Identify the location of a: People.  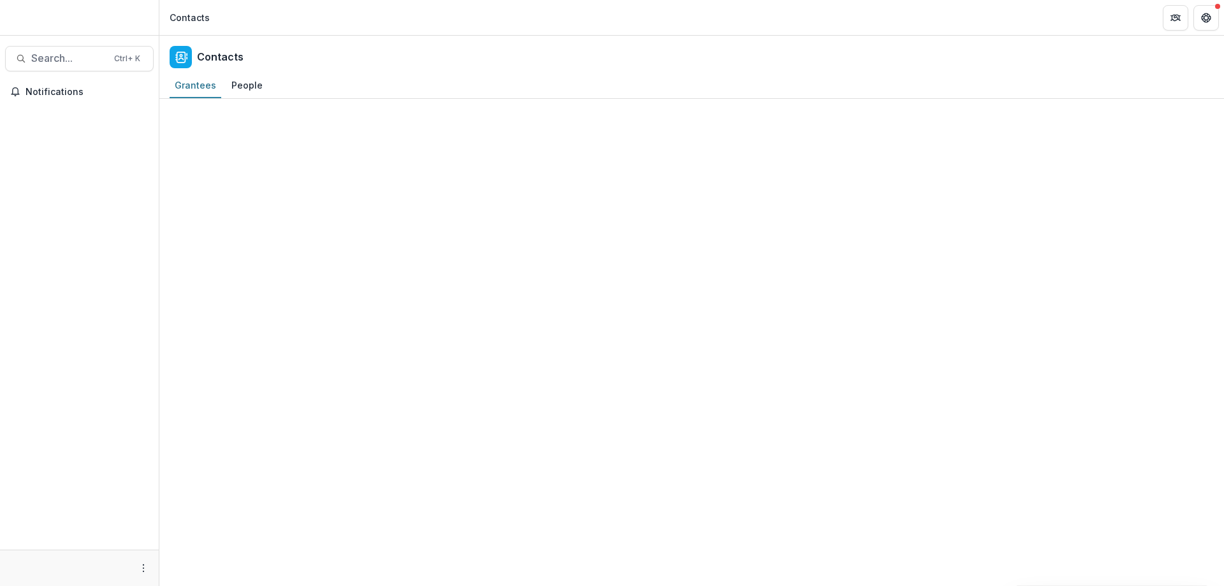
(247, 85).